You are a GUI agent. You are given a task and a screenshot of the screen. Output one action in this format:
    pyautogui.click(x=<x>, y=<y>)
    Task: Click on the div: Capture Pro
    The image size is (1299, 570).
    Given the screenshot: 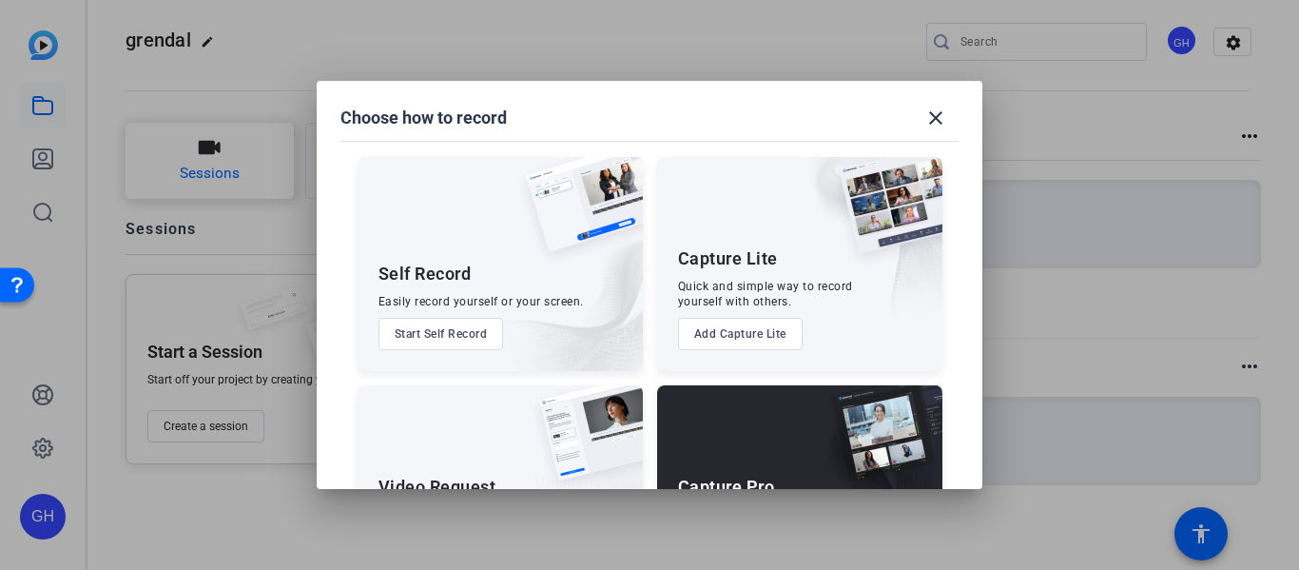 What is the action you would take?
    pyautogui.click(x=726, y=487)
    